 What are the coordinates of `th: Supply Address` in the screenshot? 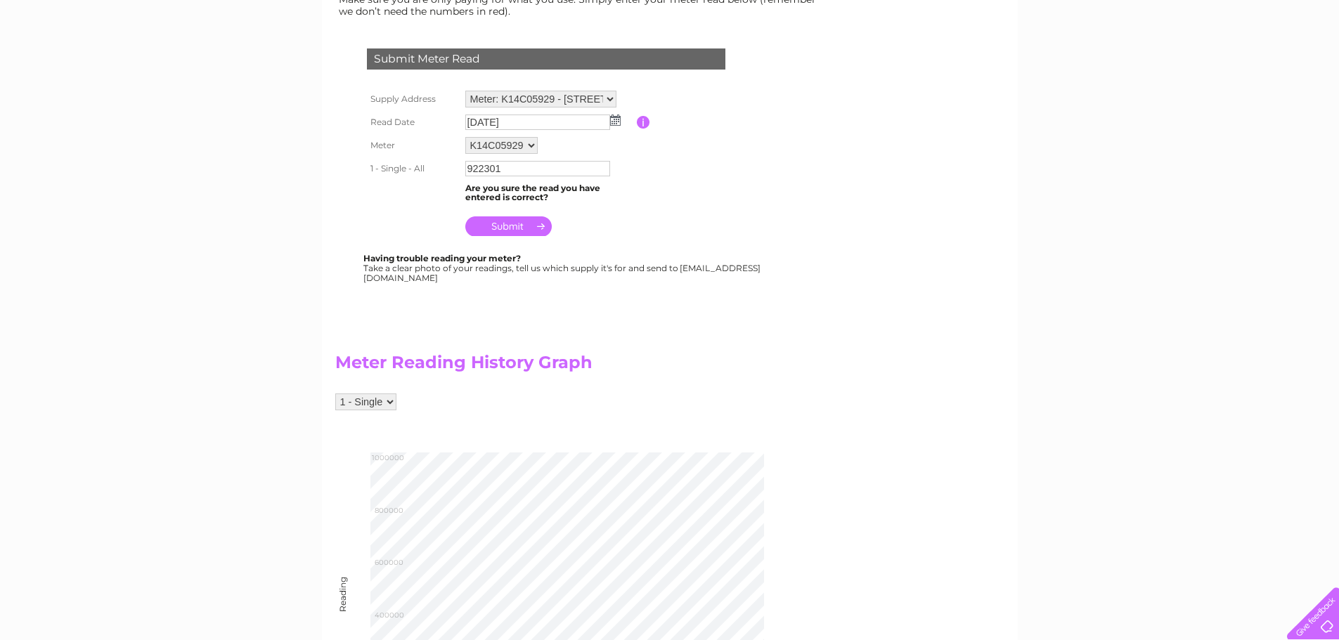 It's located at (412, 99).